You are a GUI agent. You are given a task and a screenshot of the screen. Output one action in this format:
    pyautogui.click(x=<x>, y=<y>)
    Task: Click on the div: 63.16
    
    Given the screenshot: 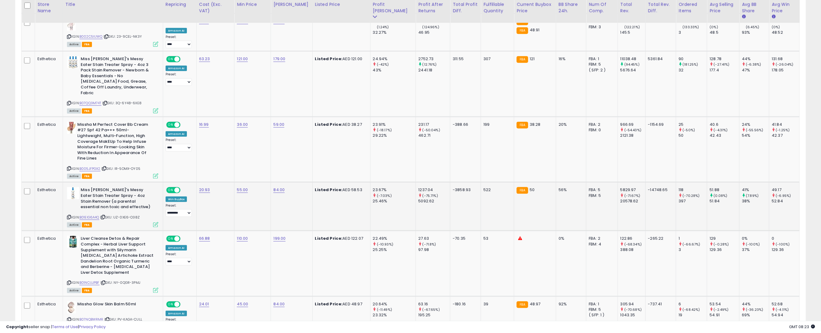 What is the action you would take?
    pyautogui.click(x=434, y=305)
    